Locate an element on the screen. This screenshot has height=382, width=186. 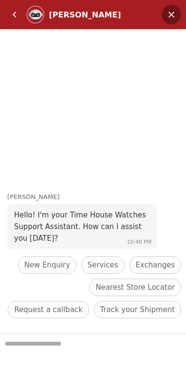
span: New Enquiry is located at coordinates (47, 265).